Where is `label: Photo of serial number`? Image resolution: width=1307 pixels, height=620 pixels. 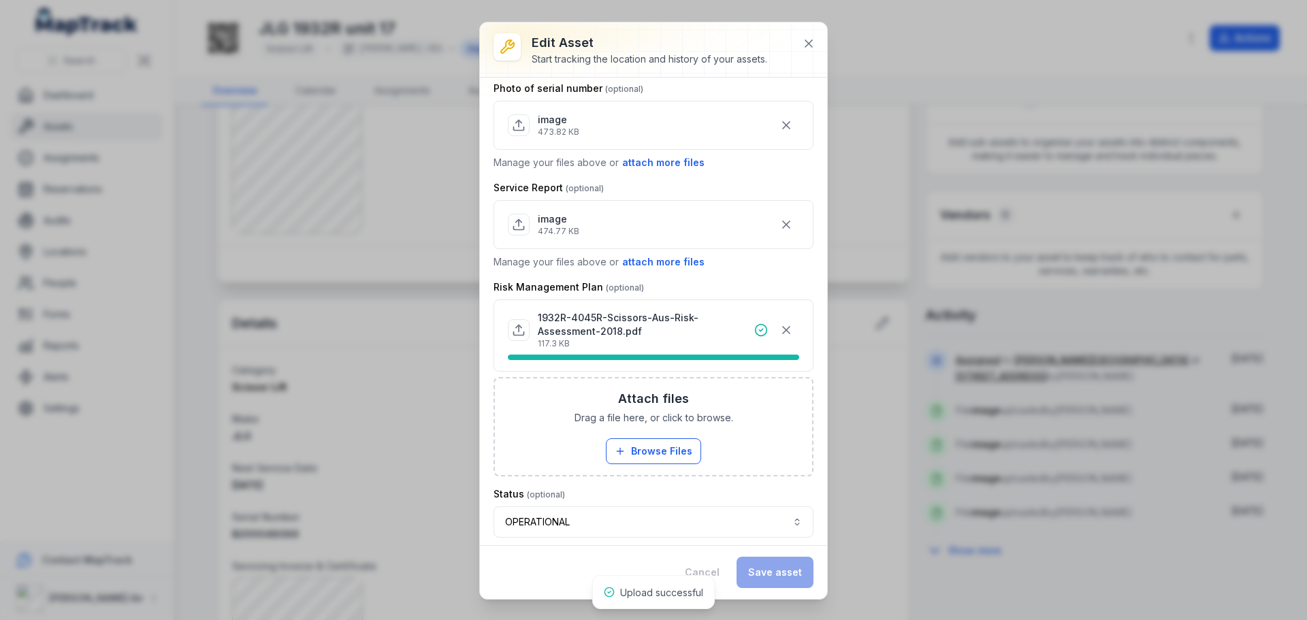 label: Photo of serial number is located at coordinates (569, 89).